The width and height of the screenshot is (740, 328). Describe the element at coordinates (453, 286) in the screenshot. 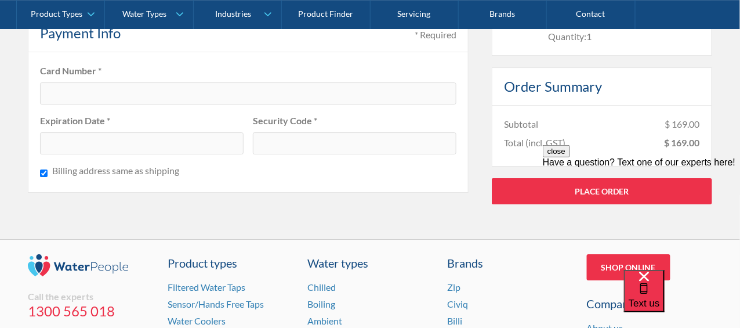

I see `a: Zip` at that location.